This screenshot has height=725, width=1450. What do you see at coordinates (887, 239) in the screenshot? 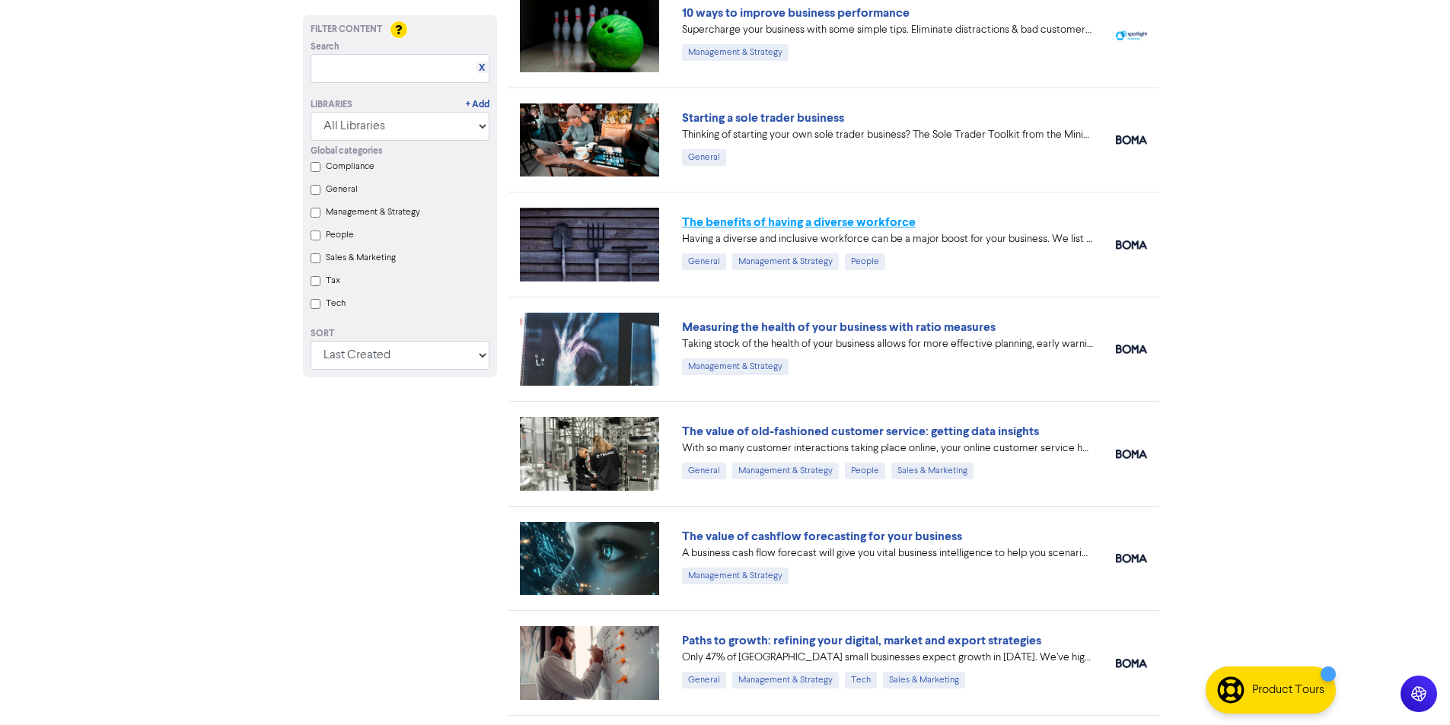
I see `div: Having a diverse and inclusive workforce can be a major boost for your business. We list four of ...` at bounding box center [887, 239].